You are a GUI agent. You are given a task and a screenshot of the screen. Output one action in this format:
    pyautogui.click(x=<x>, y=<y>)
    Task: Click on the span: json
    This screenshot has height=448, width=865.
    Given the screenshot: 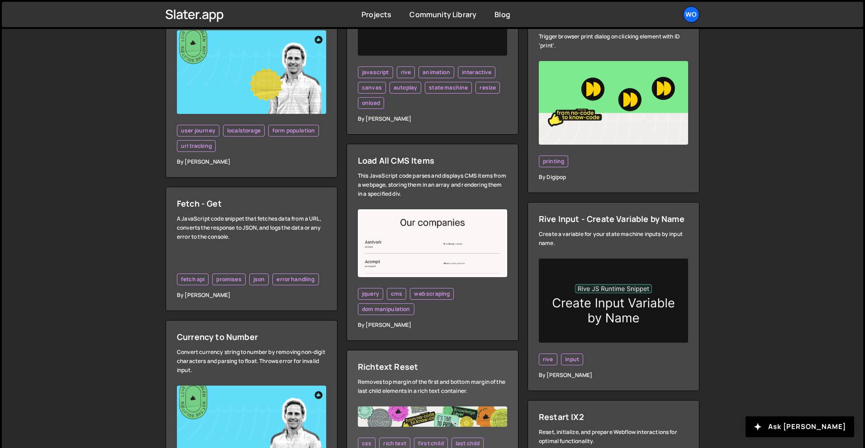 What is the action you would take?
    pyautogui.click(x=259, y=280)
    